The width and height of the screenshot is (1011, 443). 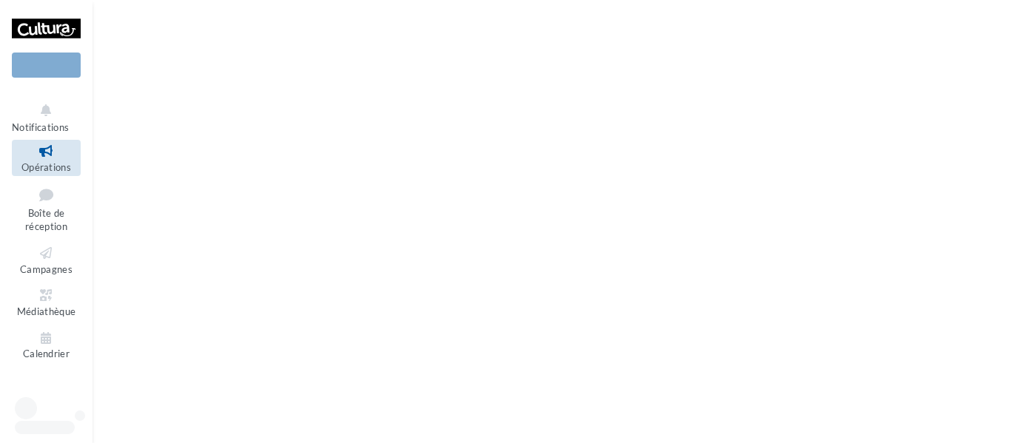 I want to click on a: Campagnes, so click(x=46, y=260).